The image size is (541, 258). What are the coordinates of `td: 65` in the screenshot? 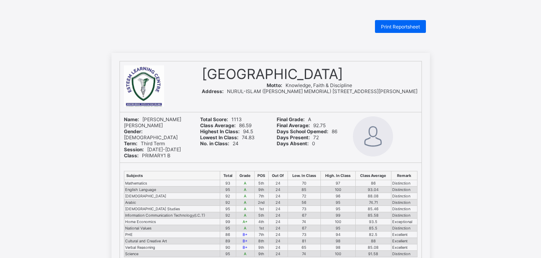 It's located at (304, 247).